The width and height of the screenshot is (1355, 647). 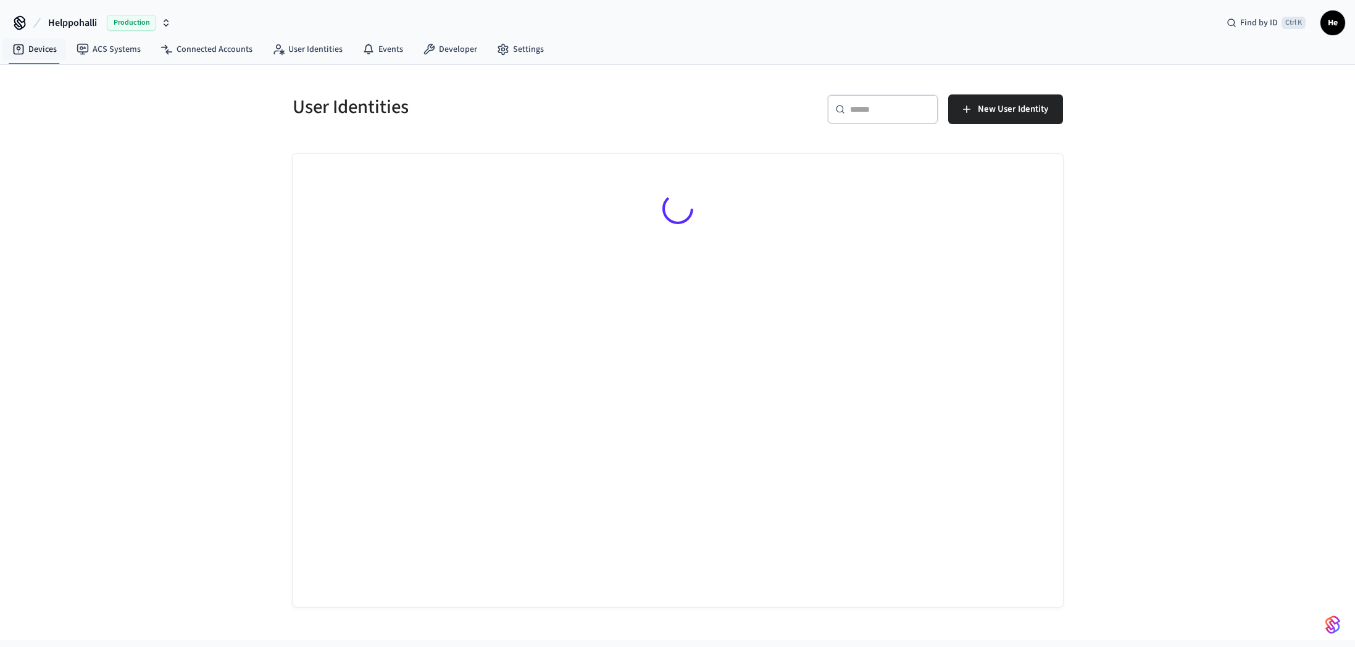 What do you see at coordinates (1013, 109) in the screenshot?
I see `span: New User Identity` at bounding box center [1013, 109].